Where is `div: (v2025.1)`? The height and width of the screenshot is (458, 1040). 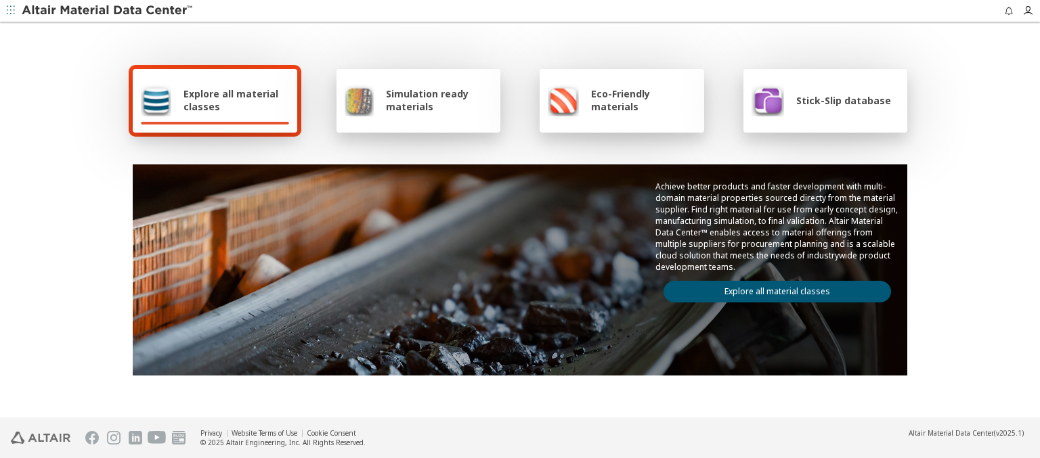 div: (v2025.1) is located at coordinates (966, 433).